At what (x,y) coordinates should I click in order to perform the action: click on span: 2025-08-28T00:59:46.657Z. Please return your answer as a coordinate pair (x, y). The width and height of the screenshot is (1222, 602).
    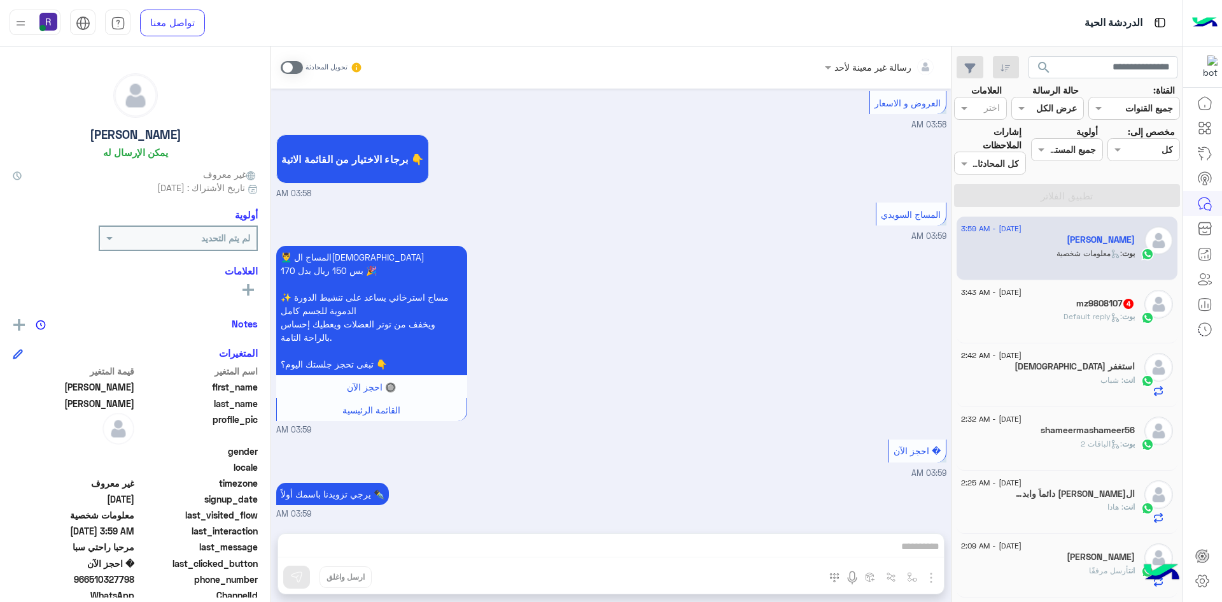
    Looking at the image, I should click on (73, 530).